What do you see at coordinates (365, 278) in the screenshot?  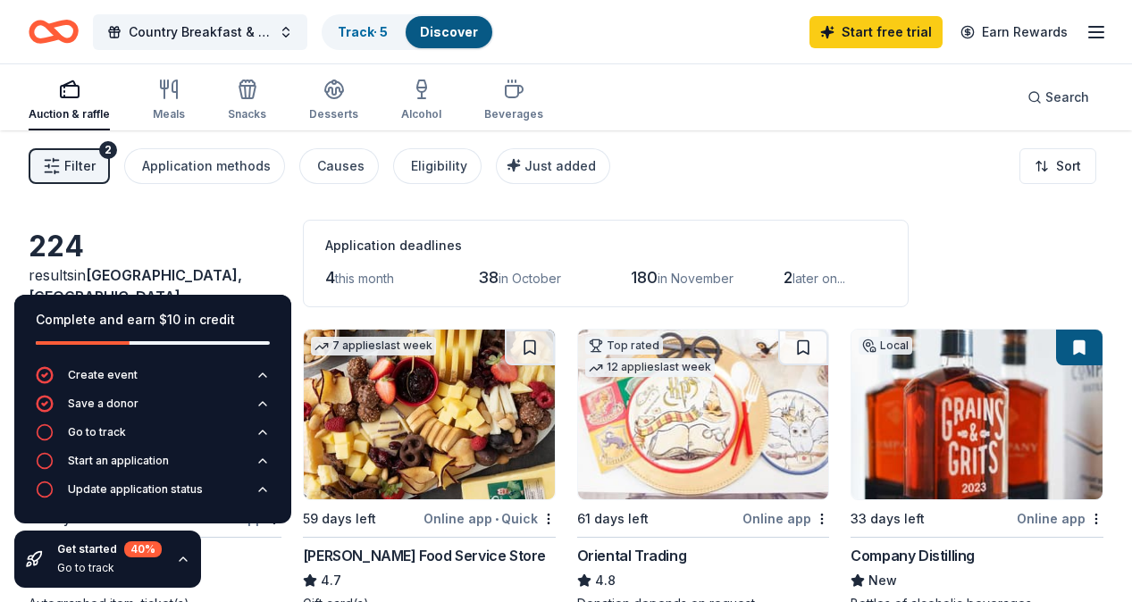 I see `span: this month` at bounding box center [365, 278].